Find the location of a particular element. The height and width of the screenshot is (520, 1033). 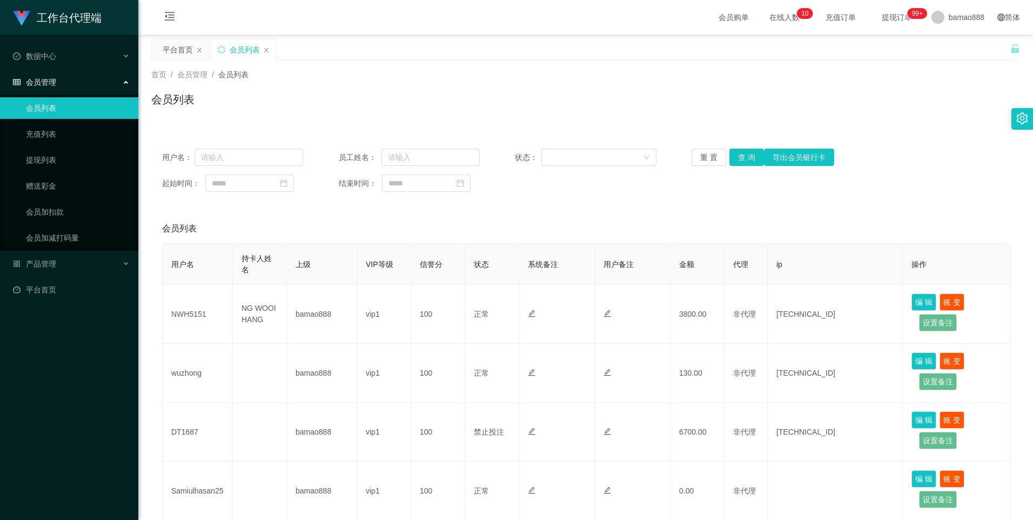

span: 状态： is located at coordinates (528, 157).